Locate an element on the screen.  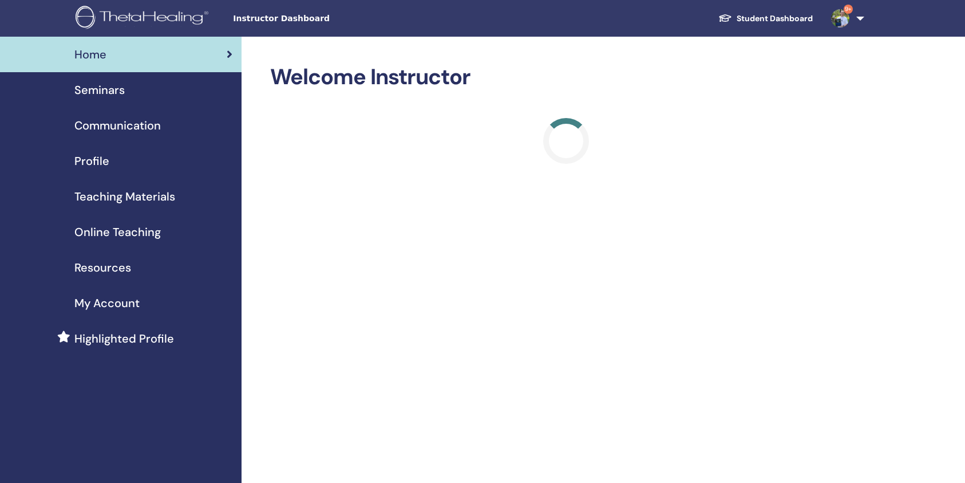
span: My Account is located at coordinates (107, 303).